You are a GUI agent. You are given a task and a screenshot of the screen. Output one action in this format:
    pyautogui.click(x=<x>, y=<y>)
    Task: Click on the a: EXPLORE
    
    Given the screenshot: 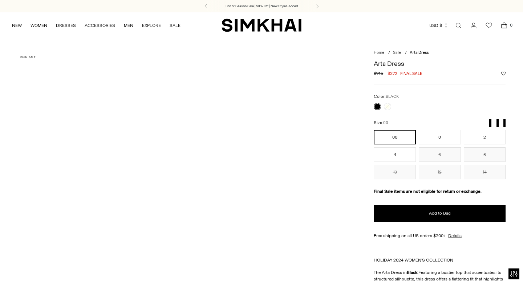 What is the action you would take?
    pyautogui.click(x=152, y=25)
    